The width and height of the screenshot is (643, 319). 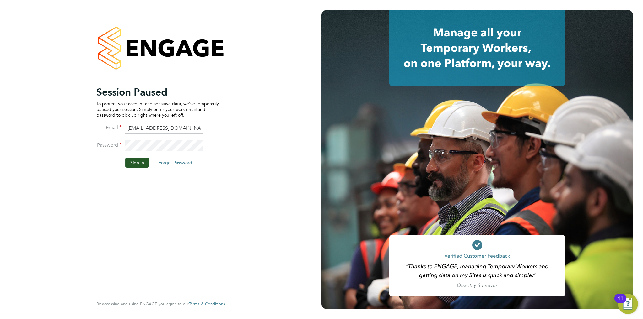 I want to click on label: Password, so click(x=109, y=145).